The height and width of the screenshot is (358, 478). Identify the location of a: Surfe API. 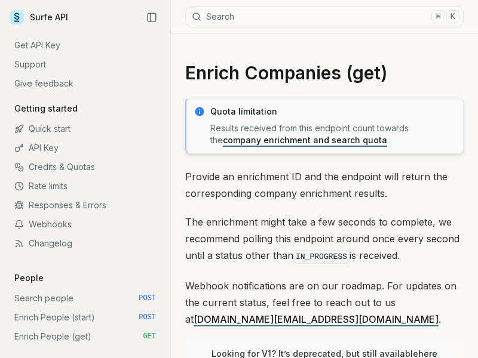
(39, 17).